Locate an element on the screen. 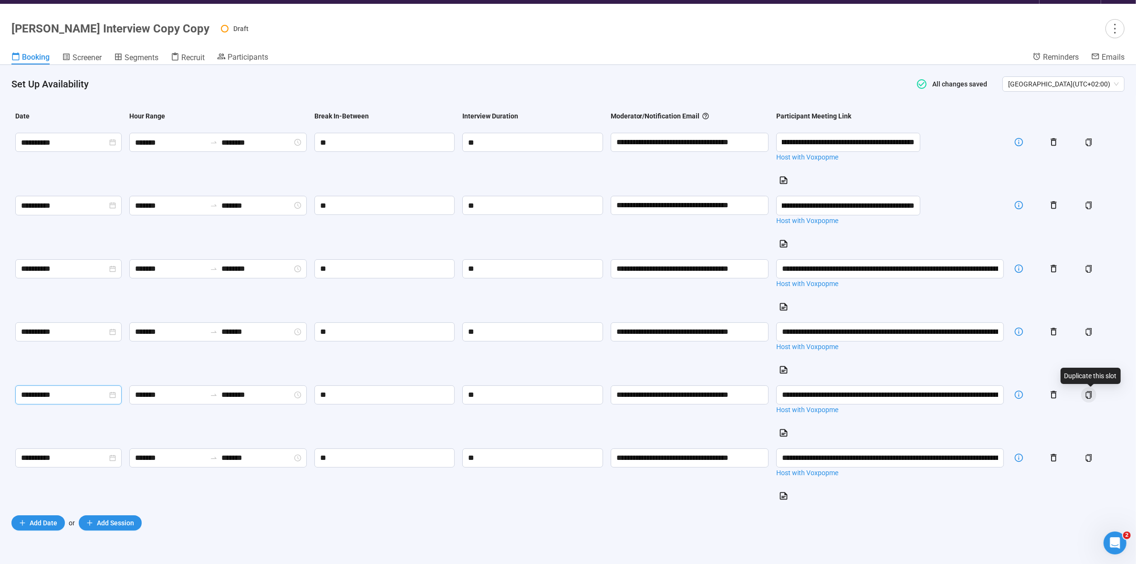  span: Booking is located at coordinates (36, 57).